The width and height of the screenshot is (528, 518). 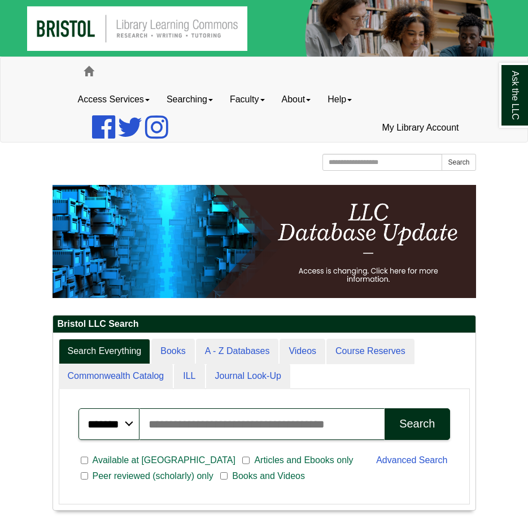 I want to click on a: Journal Look-Up, so click(x=248, y=376).